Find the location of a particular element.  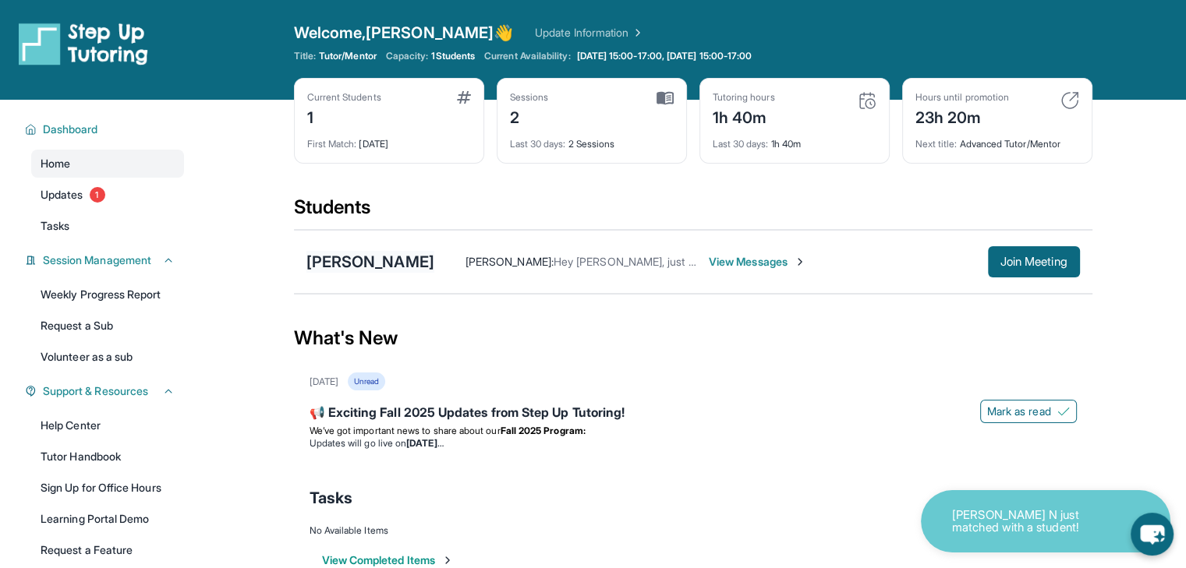

div: 1 is located at coordinates (344, 116).